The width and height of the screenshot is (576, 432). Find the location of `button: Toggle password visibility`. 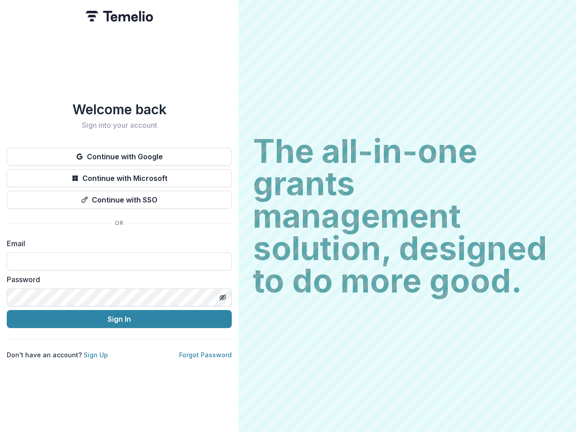

button: Toggle password visibility is located at coordinates (223, 298).